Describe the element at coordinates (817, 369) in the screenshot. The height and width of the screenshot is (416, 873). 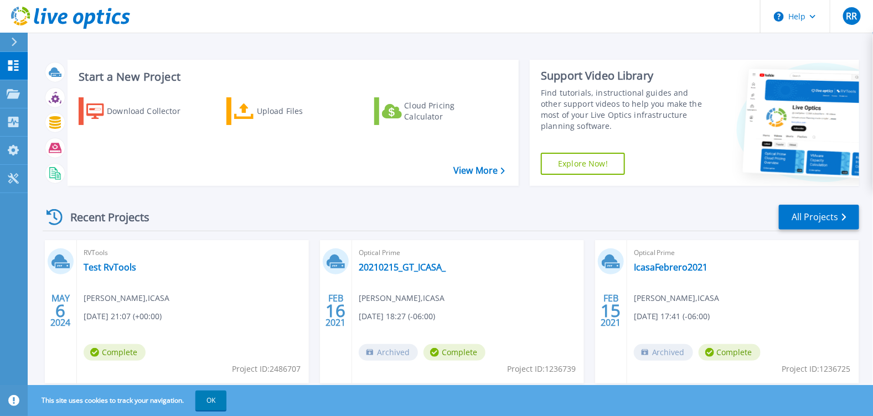
I see `span: Project ID: 1236725` at that location.